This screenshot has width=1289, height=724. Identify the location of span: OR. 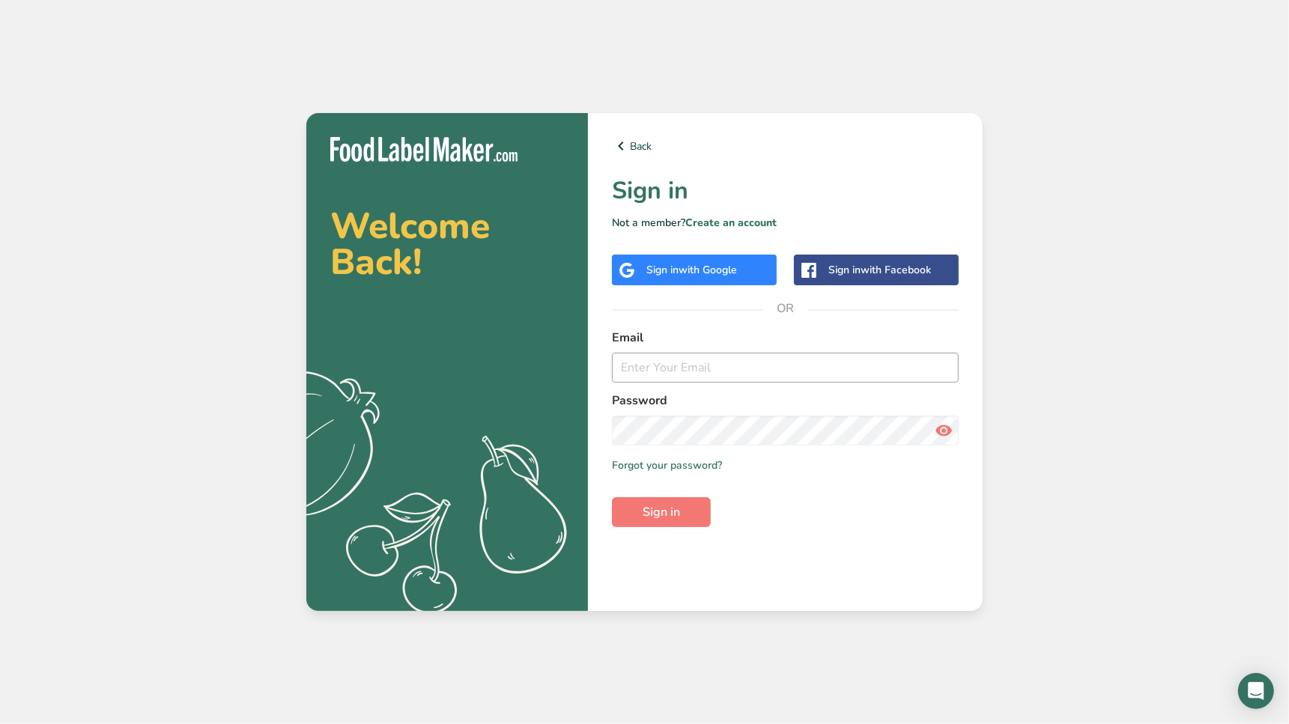
(785, 308).